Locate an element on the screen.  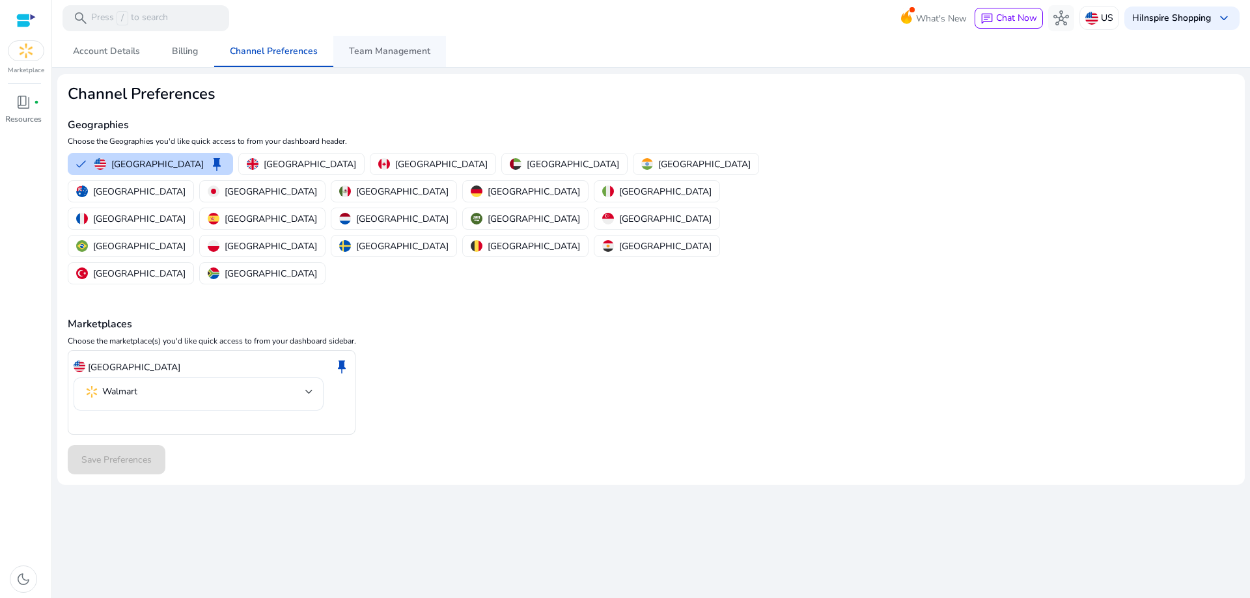
p: Hi is located at coordinates (1171, 18).